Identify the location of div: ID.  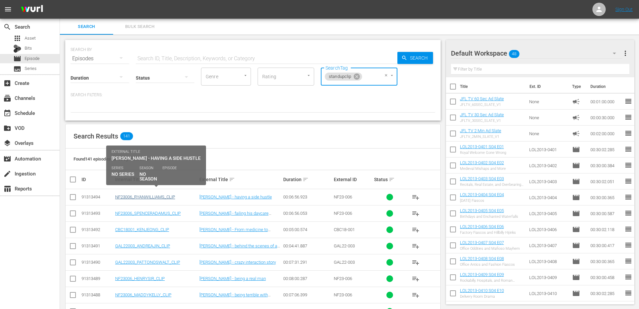
(97, 179).